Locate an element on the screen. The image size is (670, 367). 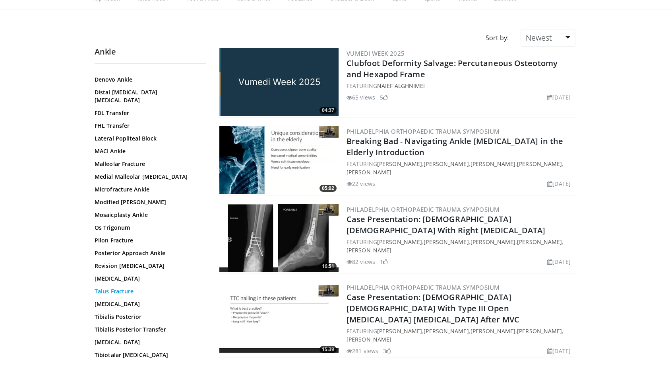
div: FEATURING is located at coordinates (460, 85).